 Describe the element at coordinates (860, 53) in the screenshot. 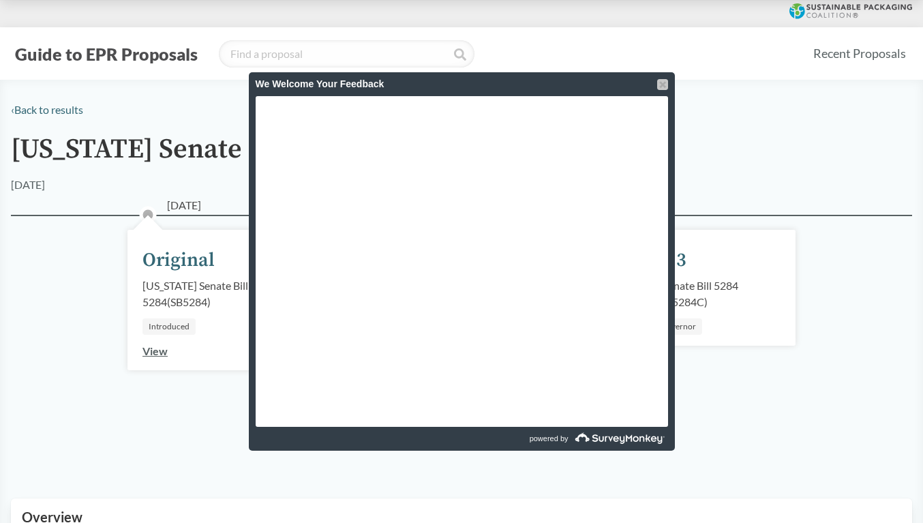

I see `a: Recent Proposals` at that location.